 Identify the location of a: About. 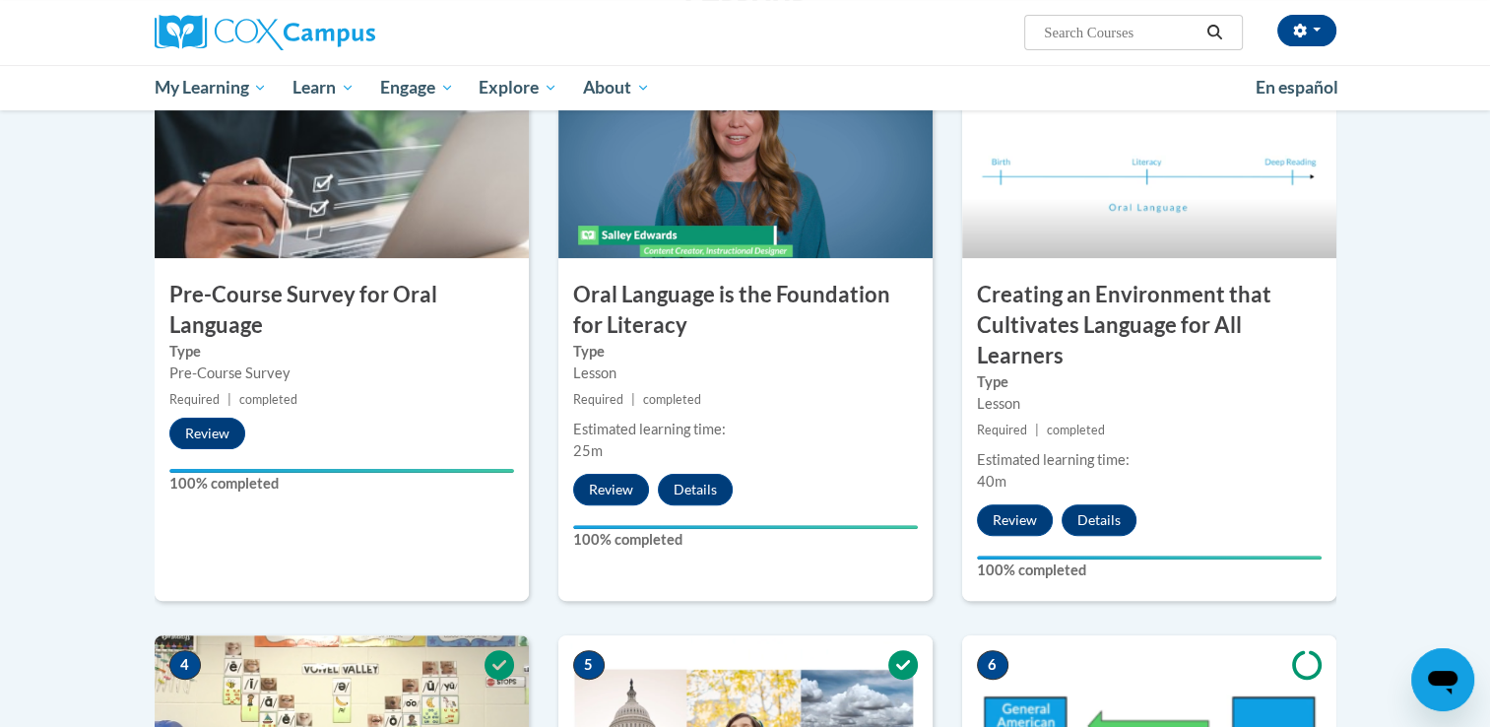
(617, 88).